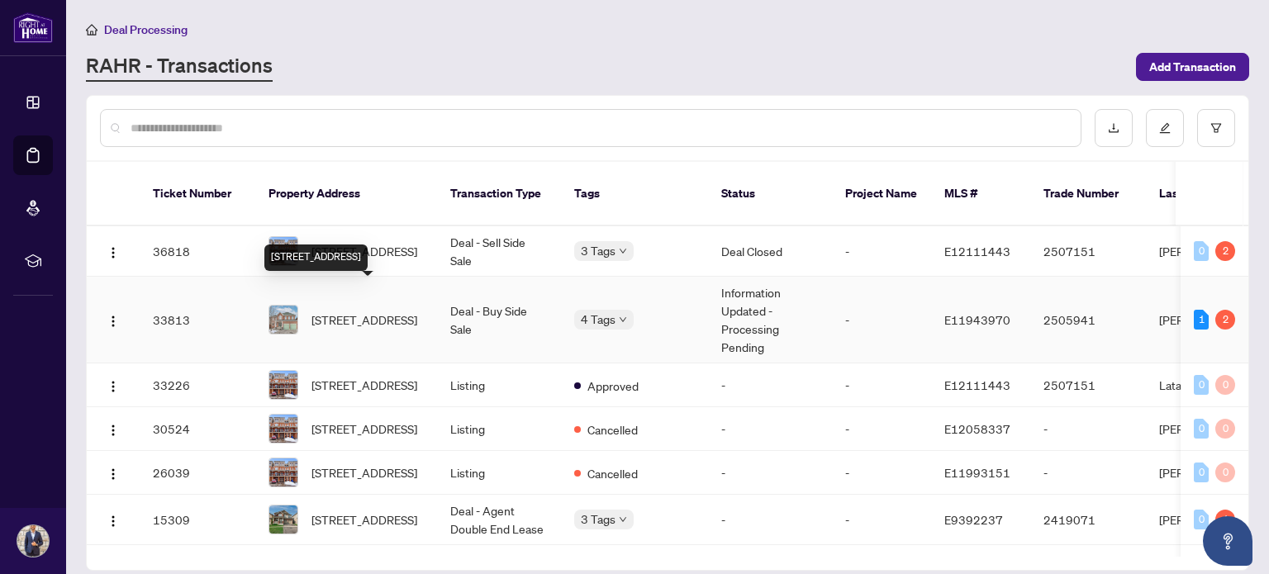 This screenshot has width=1269, height=574. What do you see at coordinates (598, 319) in the screenshot?
I see `span: 4 Tags` at bounding box center [598, 319].